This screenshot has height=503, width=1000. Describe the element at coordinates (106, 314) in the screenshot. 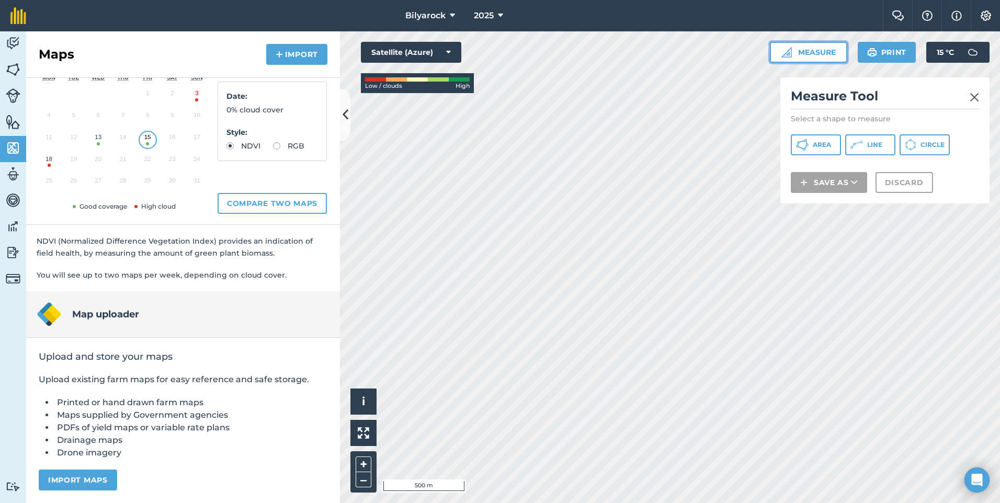

I see `h4: Map uploader` at that location.